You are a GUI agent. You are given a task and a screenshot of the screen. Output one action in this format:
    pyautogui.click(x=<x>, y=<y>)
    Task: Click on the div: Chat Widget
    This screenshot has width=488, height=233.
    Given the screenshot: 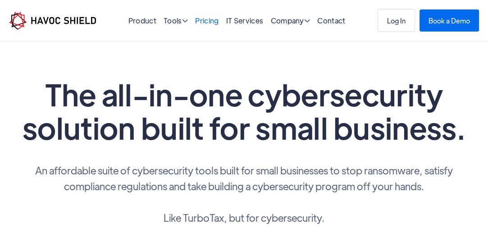 What is the action you would take?
    pyautogui.click(x=465, y=211)
    